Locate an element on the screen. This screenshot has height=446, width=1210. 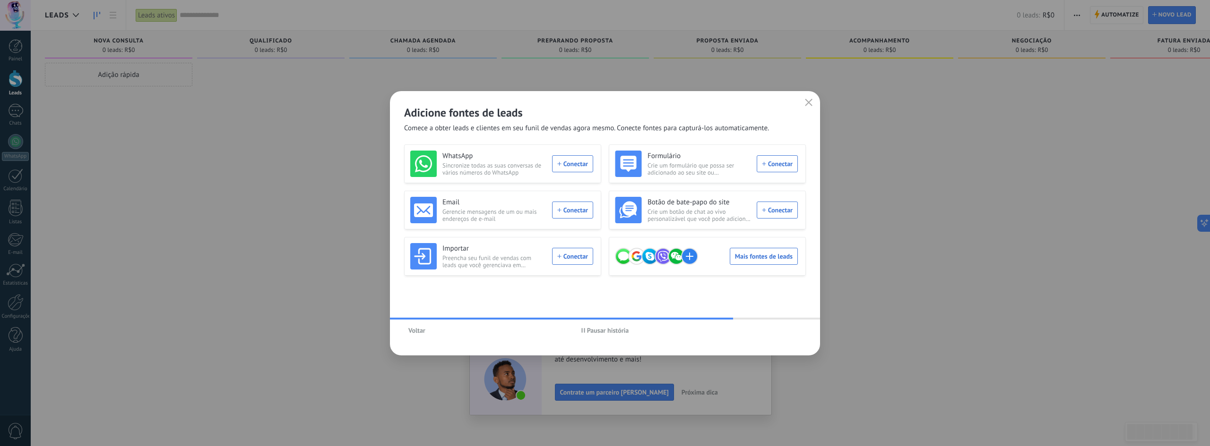
h3: Botão de bate-papo do site is located at coordinates (699, 203).